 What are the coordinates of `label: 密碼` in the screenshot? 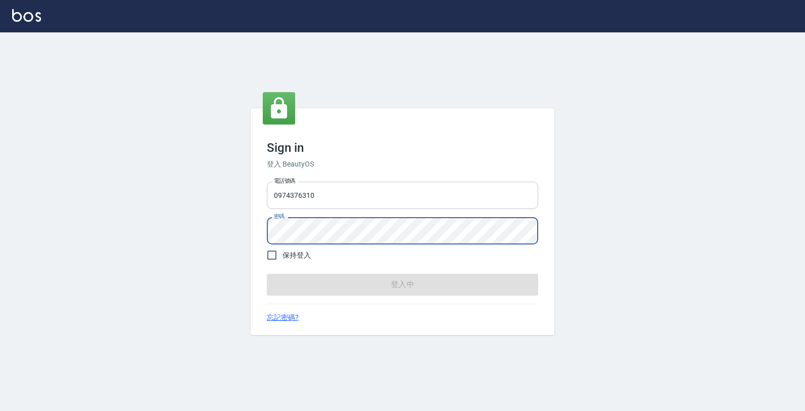 It's located at (279, 216).